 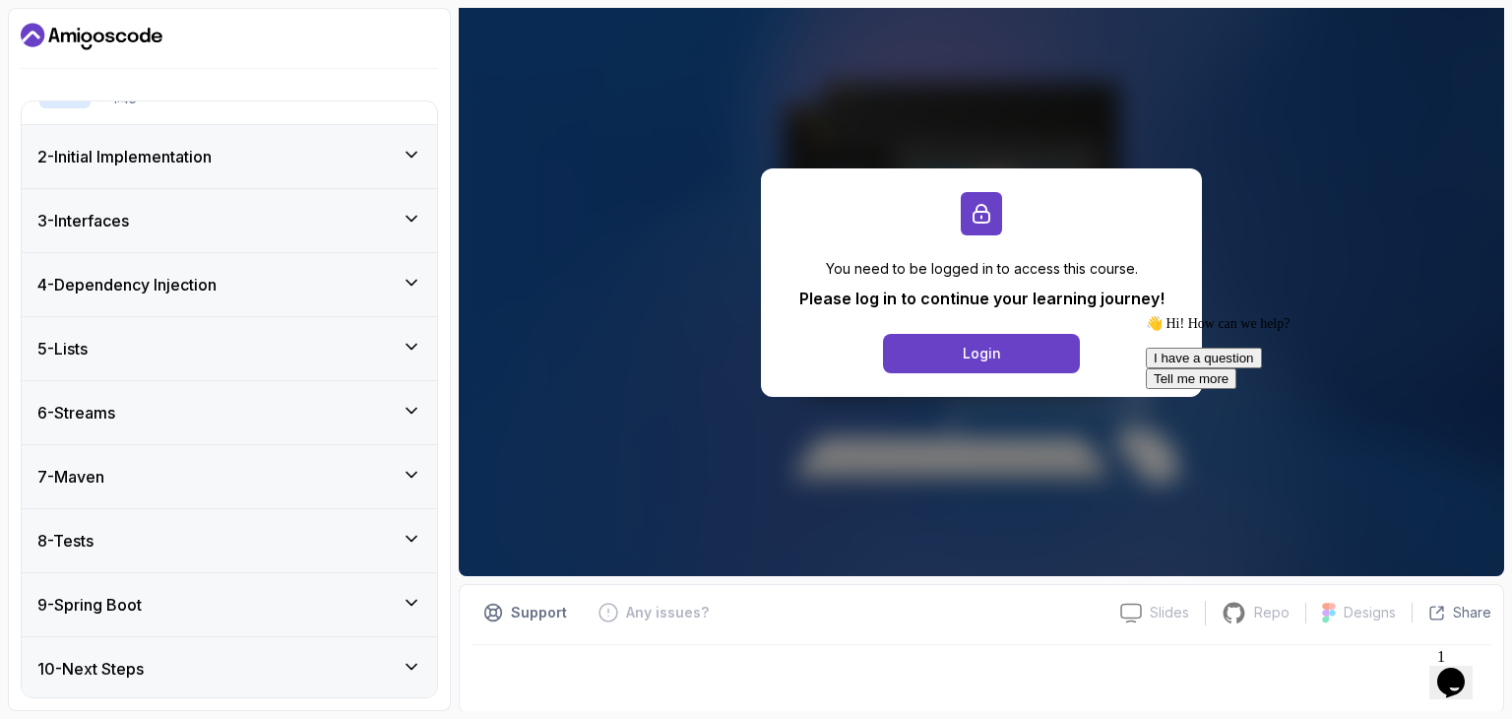 What do you see at coordinates (12, 16) in the screenshot?
I see `span: 1` at bounding box center [12, 16].